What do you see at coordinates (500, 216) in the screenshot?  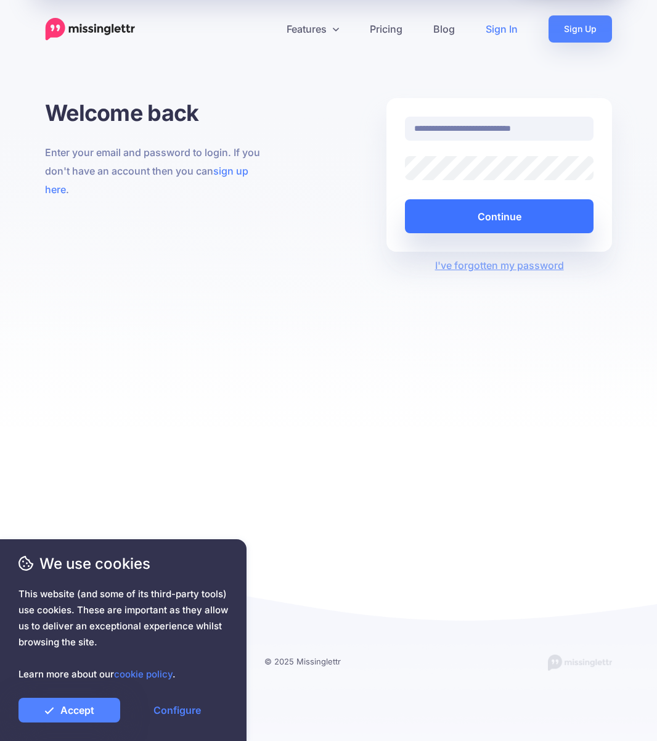 I see `button: Continue` at bounding box center [500, 216].